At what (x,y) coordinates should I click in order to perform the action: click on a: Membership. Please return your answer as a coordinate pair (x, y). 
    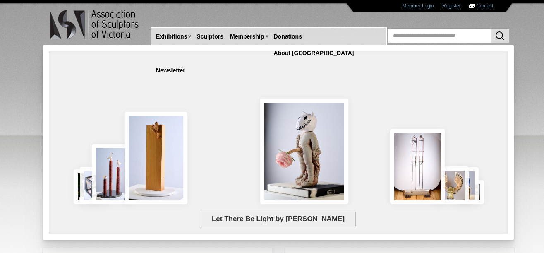
    Looking at the image, I should click on (247, 36).